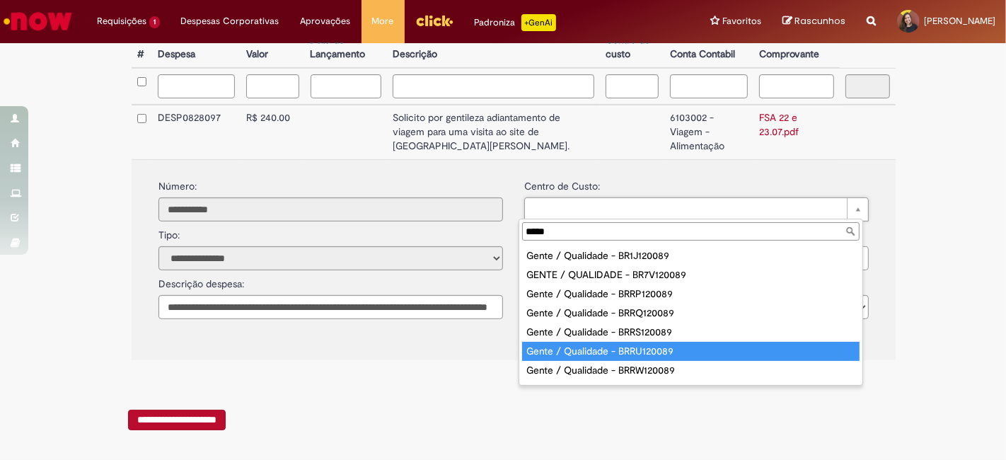  Describe the element at coordinates (690, 351) in the screenshot. I see `div: Gente / Qualidade - BRRU120089` at that location.